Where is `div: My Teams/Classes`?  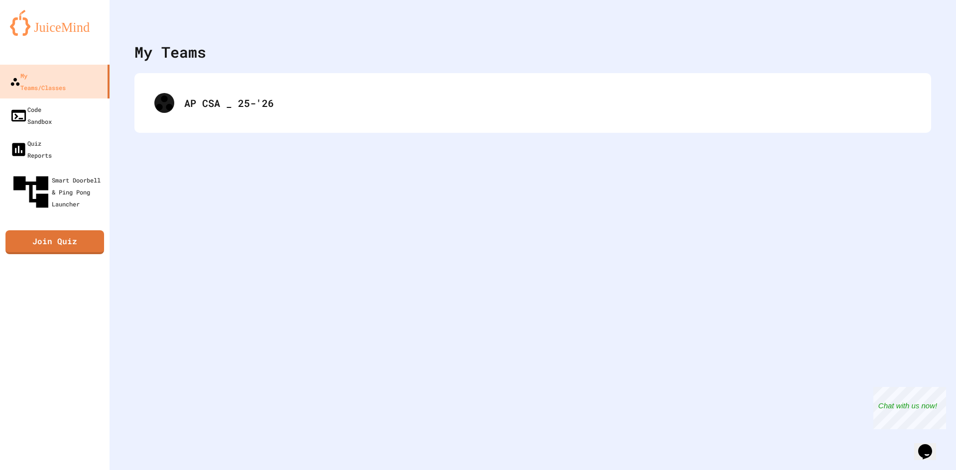
div: My Teams/Classes is located at coordinates (38, 82).